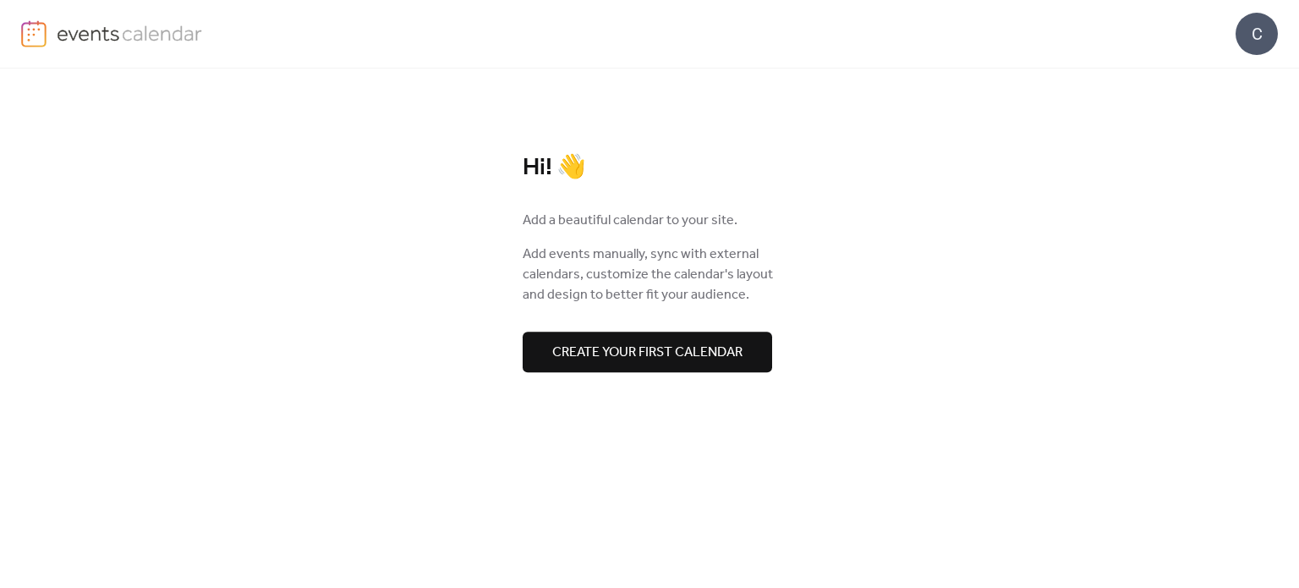 The height and width of the screenshot is (588, 1299). What do you see at coordinates (647, 352) in the screenshot?
I see `button: Create your first calendar` at bounding box center [647, 352].